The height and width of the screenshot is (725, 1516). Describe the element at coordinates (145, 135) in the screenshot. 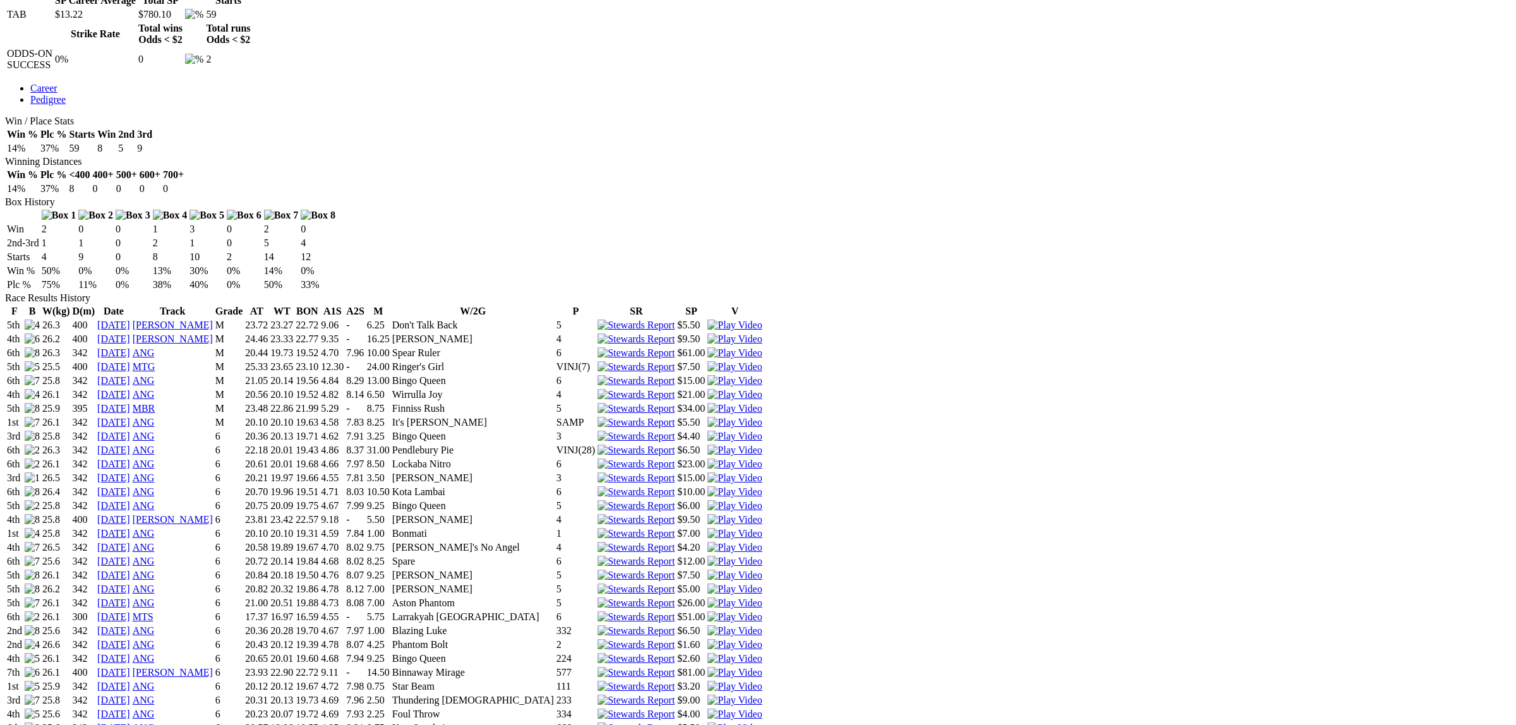

I see `th: 3rd` at that location.